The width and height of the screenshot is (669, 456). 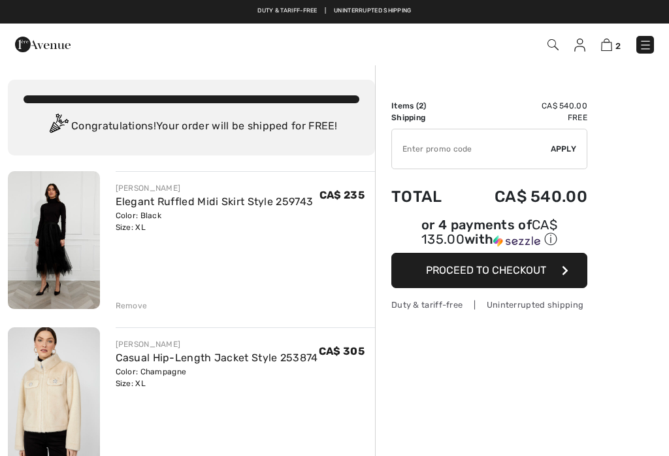 I want to click on img: Shopping Bag, so click(x=606, y=44).